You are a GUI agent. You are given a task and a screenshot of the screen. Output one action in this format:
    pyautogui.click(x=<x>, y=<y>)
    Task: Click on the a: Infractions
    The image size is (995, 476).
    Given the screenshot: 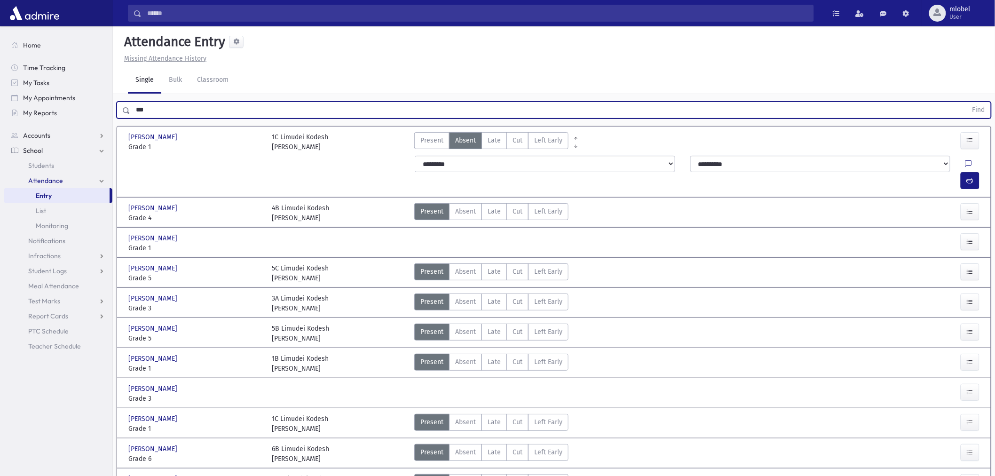 What is the action you would take?
    pyautogui.click(x=58, y=256)
    